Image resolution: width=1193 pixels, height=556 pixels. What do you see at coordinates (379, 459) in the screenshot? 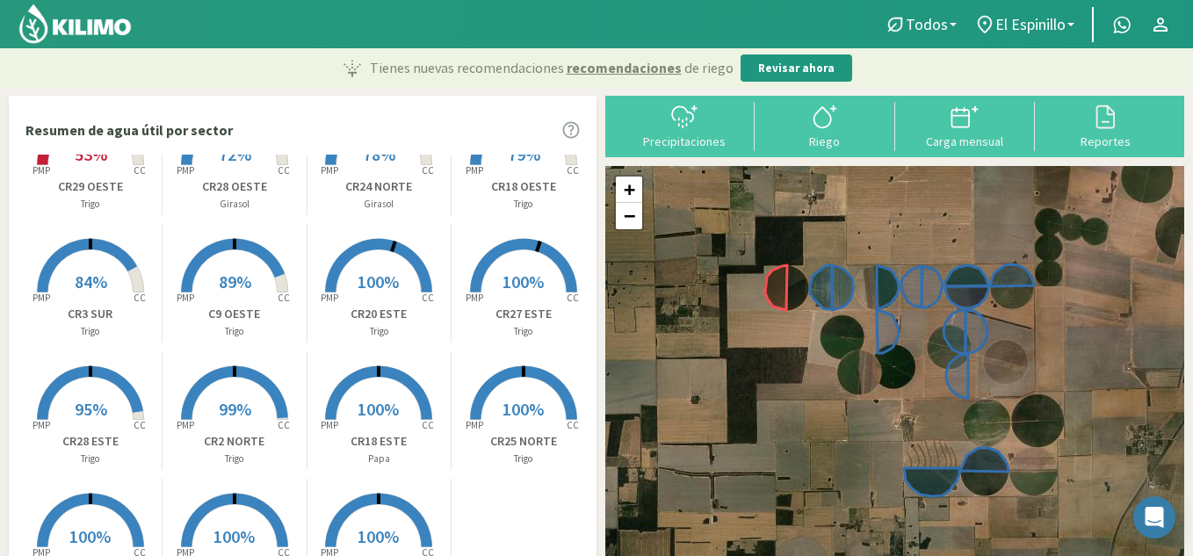
I see `p: Papa` at bounding box center [379, 459].